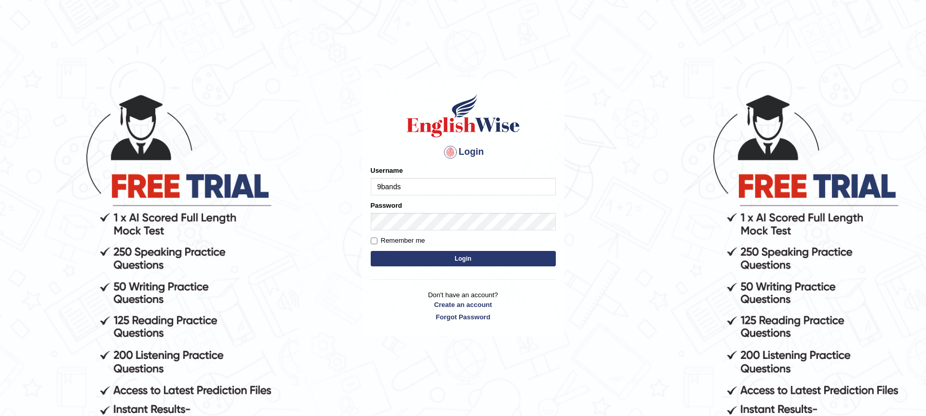 This screenshot has width=926, height=416. I want to click on label: Remember me, so click(398, 241).